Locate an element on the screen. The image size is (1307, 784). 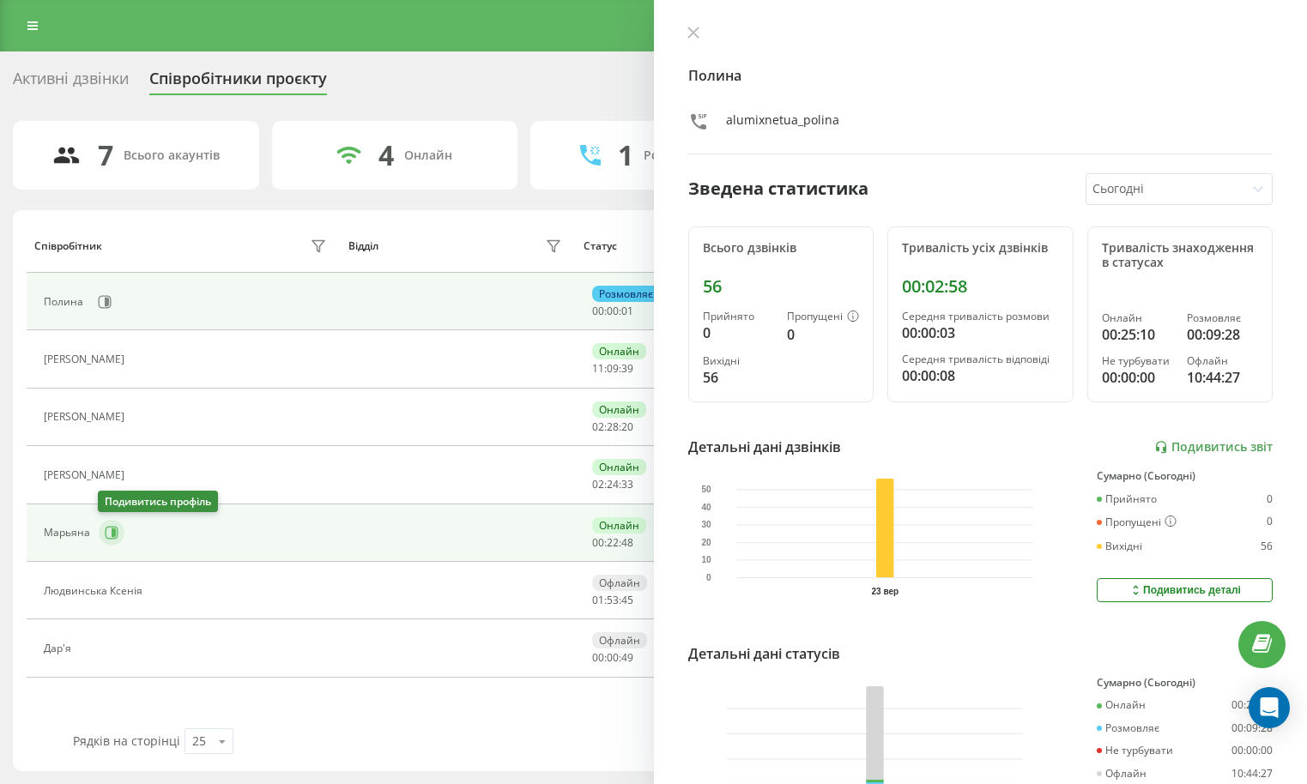
text: 10 is located at coordinates (706, 559).